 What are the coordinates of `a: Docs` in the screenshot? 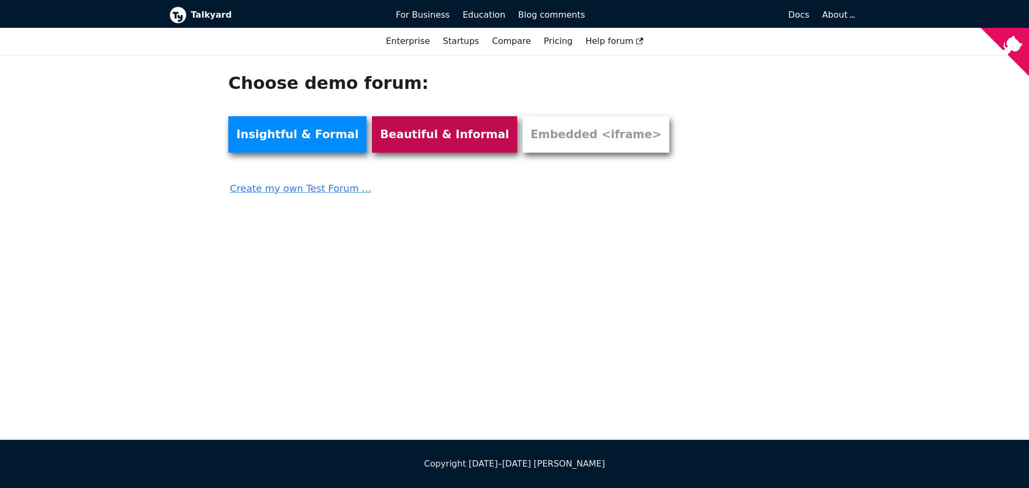 It's located at (704, 15).